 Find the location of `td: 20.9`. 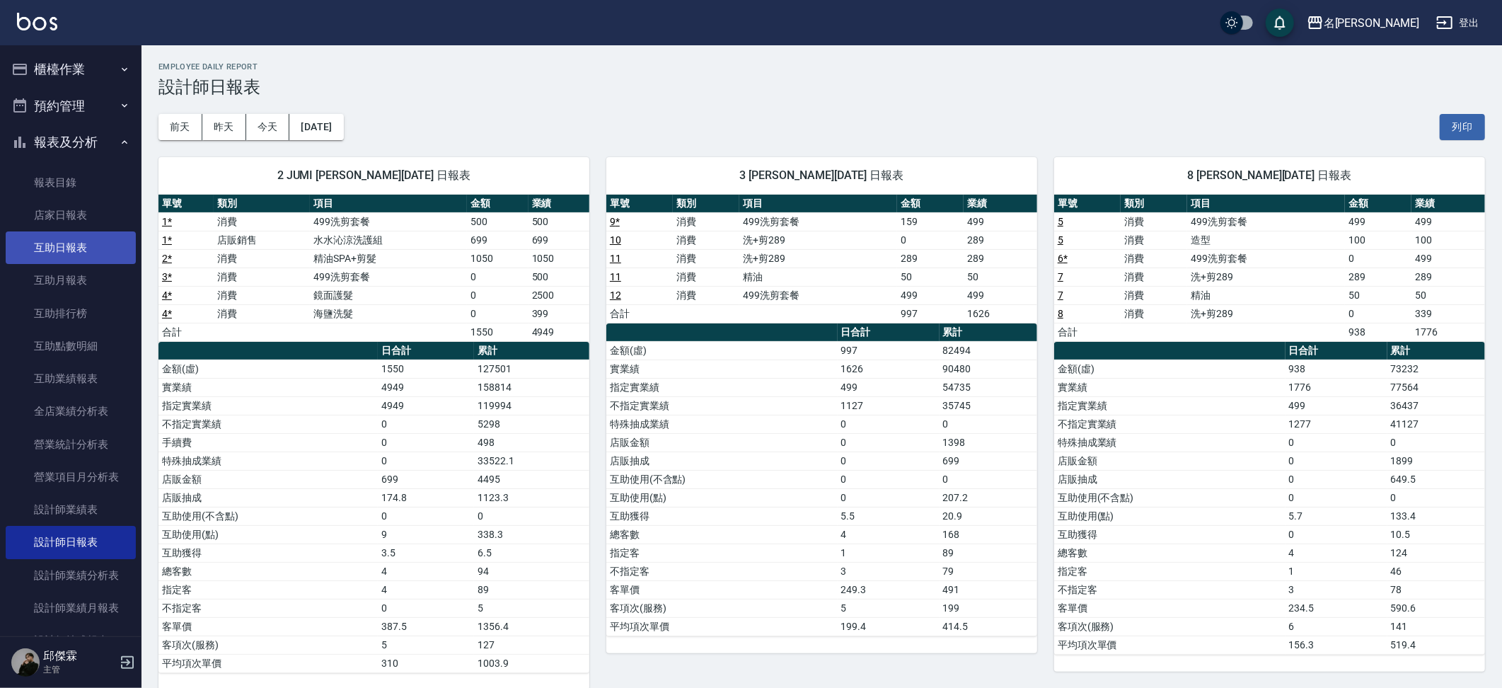

td: 20.9 is located at coordinates (988, 516).